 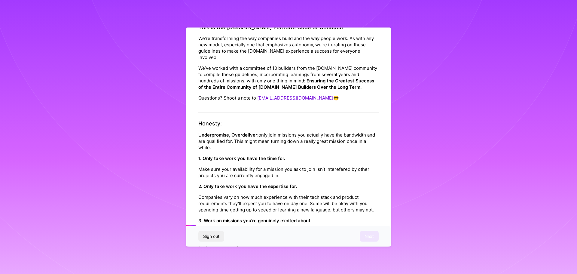 What do you see at coordinates (248, 186) in the screenshot?
I see `strong: 2. Only take work you have the expertise for.` at bounding box center [248, 186].